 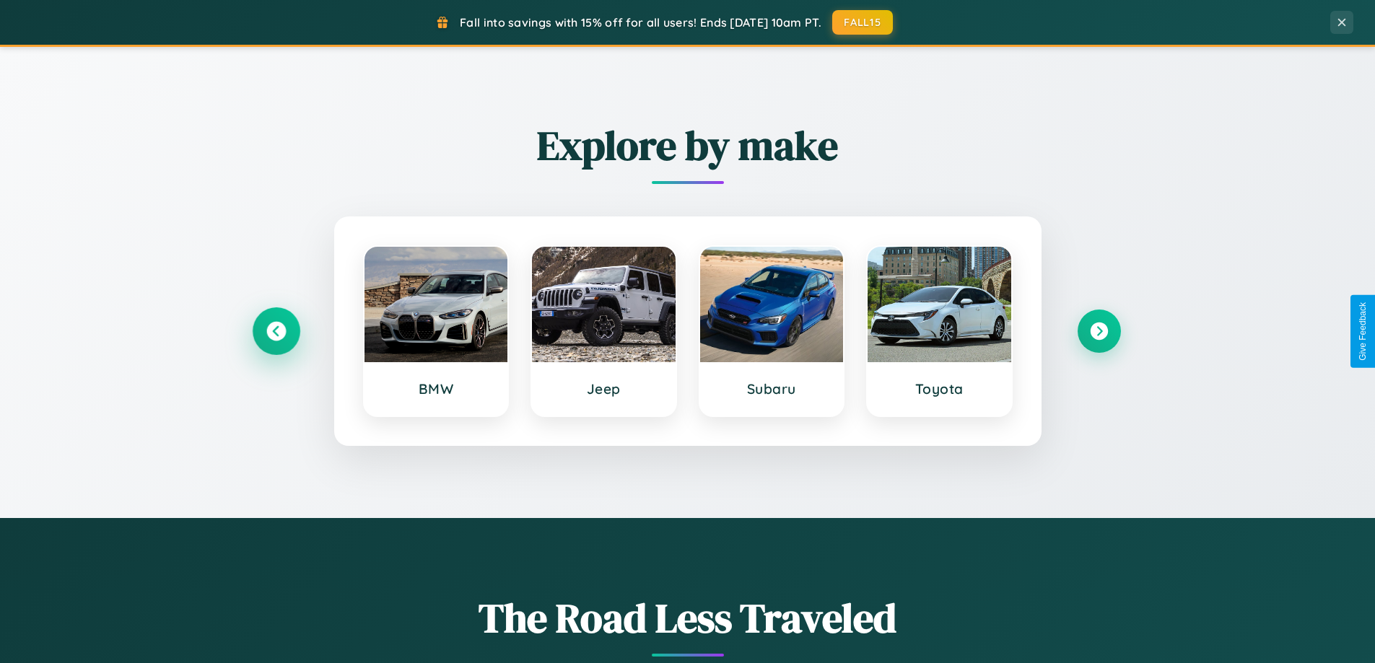 What do you see at coordinates (688, 618) in the screenshot?
I see `h1: The Road Less Traveled` at bounding box center [688, 618].